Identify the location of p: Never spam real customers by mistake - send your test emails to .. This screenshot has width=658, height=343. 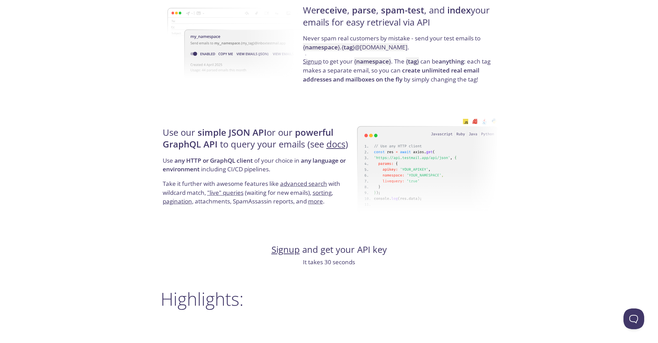
(399, 45).